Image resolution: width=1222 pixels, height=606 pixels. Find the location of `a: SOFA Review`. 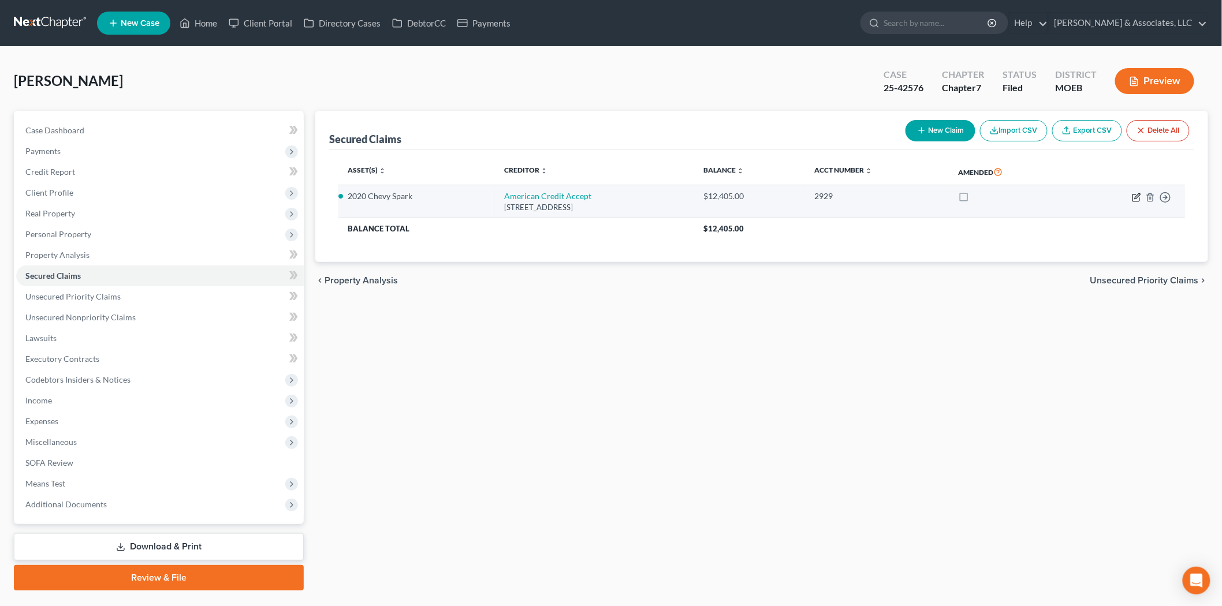

a: SOFA Review is located at coordinates (160, 463).